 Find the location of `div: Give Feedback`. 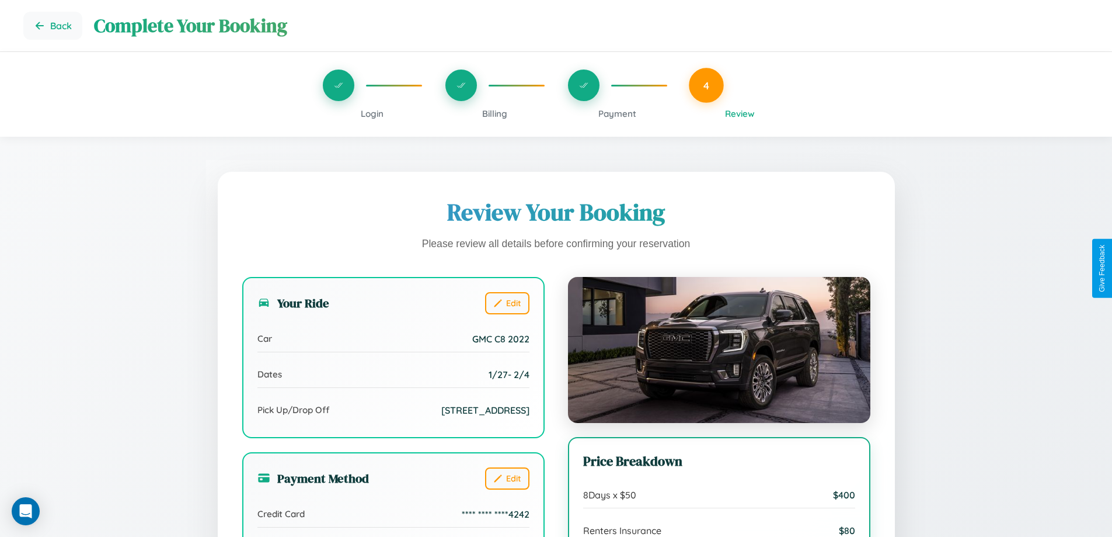

div: Give Feedback is located at coordinates (1103, 268).